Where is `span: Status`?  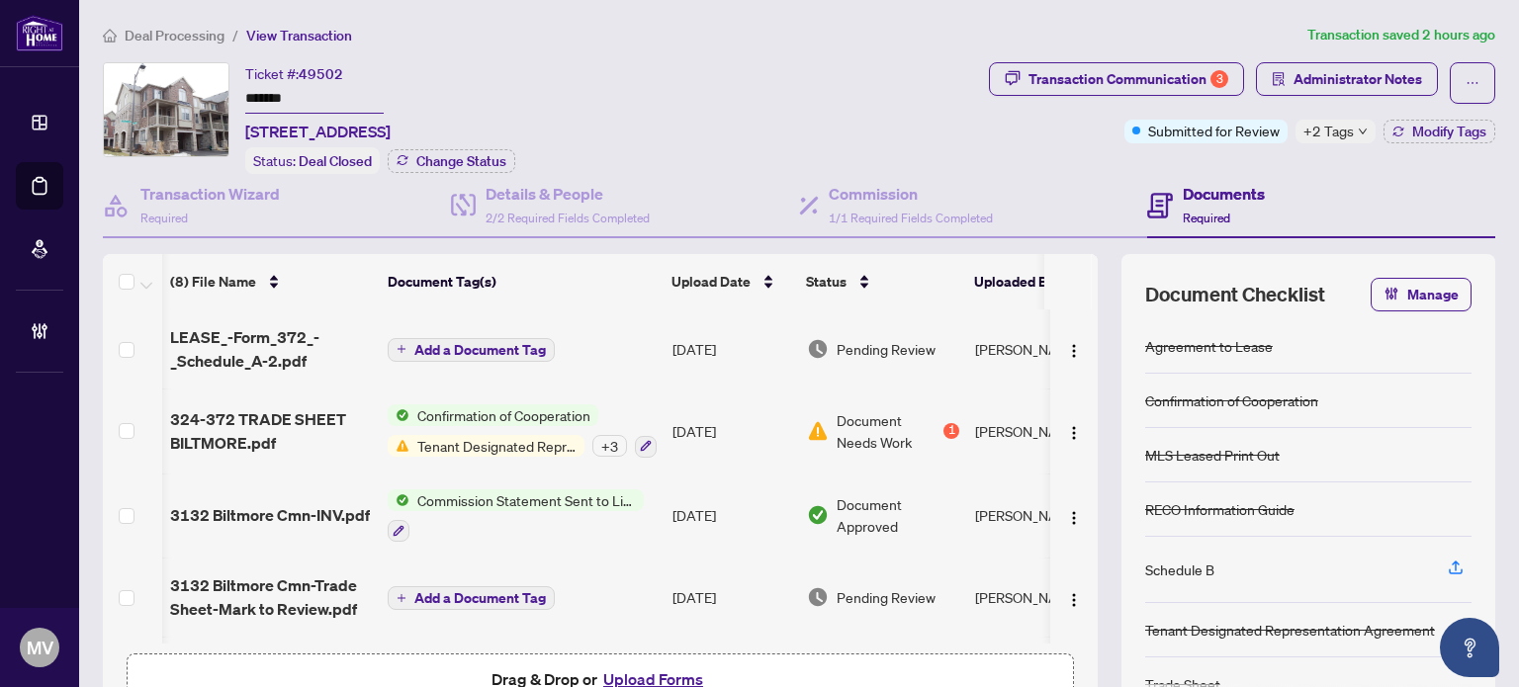 span: Status is located at coordinates (826, 282).